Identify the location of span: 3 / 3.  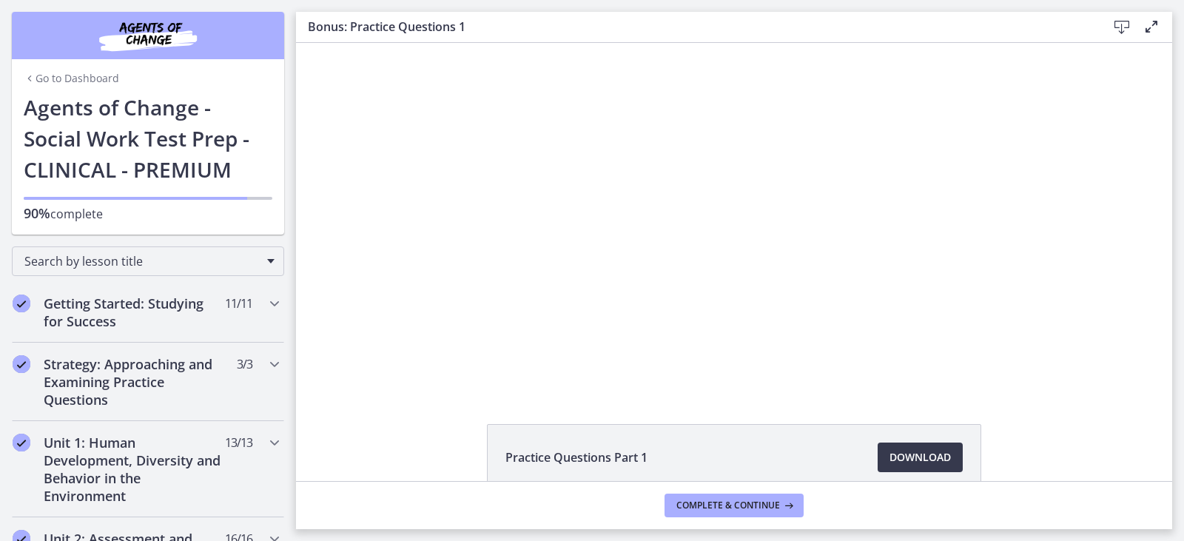
(244, 364).